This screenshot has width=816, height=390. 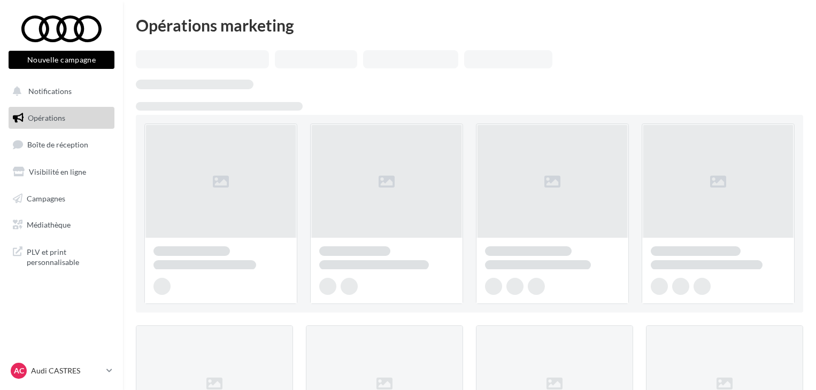 What do you see at coordinates (49, 225) in the screenshot?
I see `span: Médiathèque` at bounding box center [49, 225].